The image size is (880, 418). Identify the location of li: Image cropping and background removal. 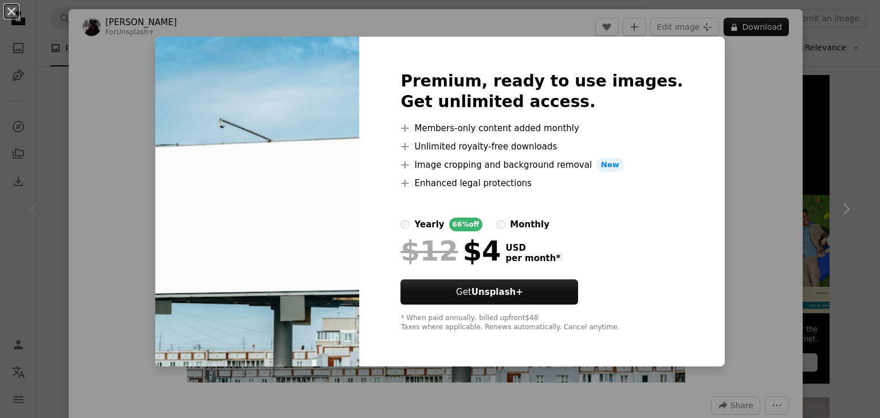
(541, 165).